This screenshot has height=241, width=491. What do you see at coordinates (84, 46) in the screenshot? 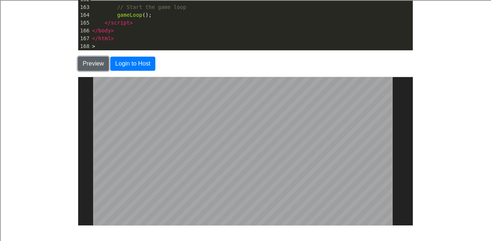
I see `div: 168` at bounding box center [84, 46].